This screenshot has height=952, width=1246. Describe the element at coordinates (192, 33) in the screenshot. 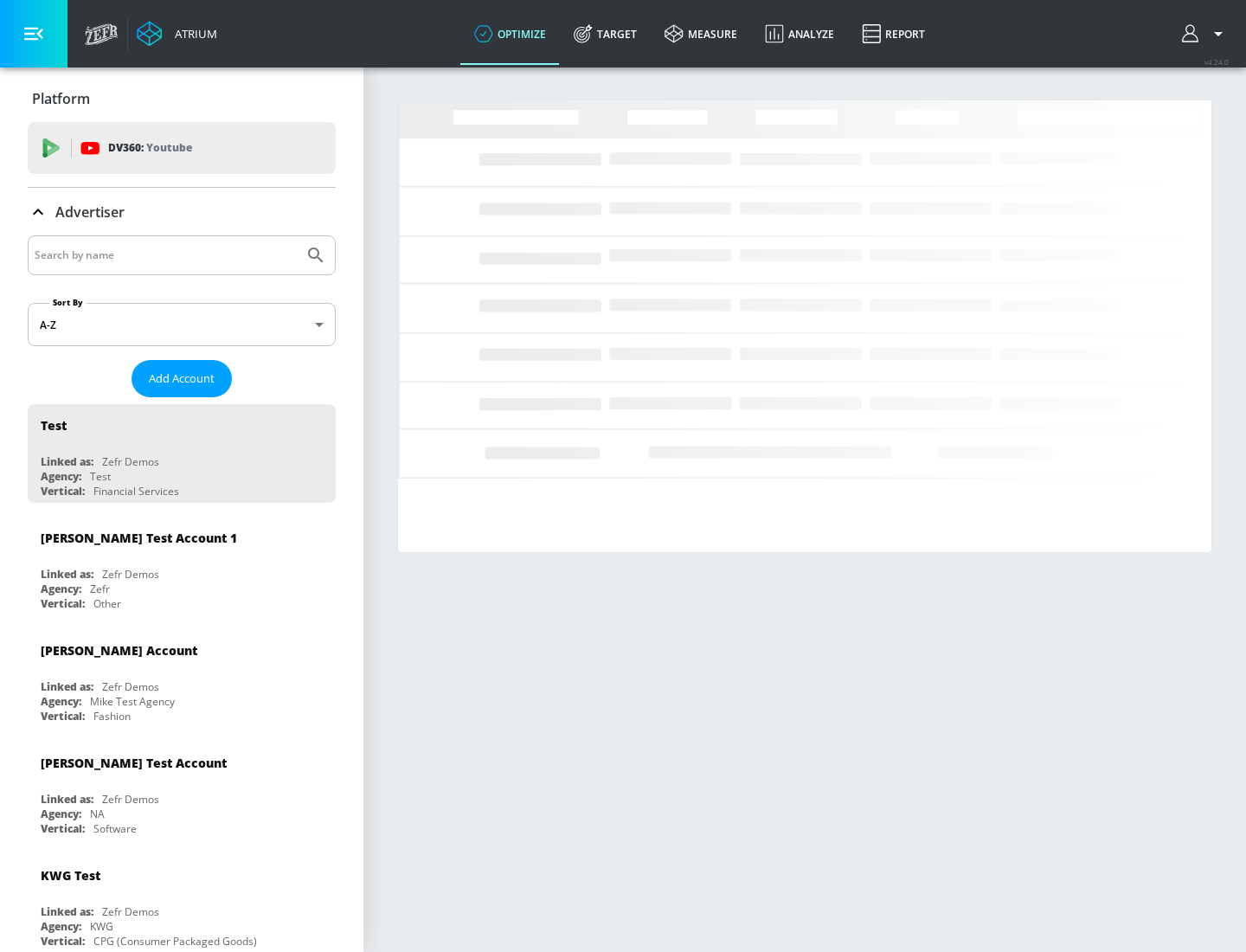

I see `div: Atrium` at that location.